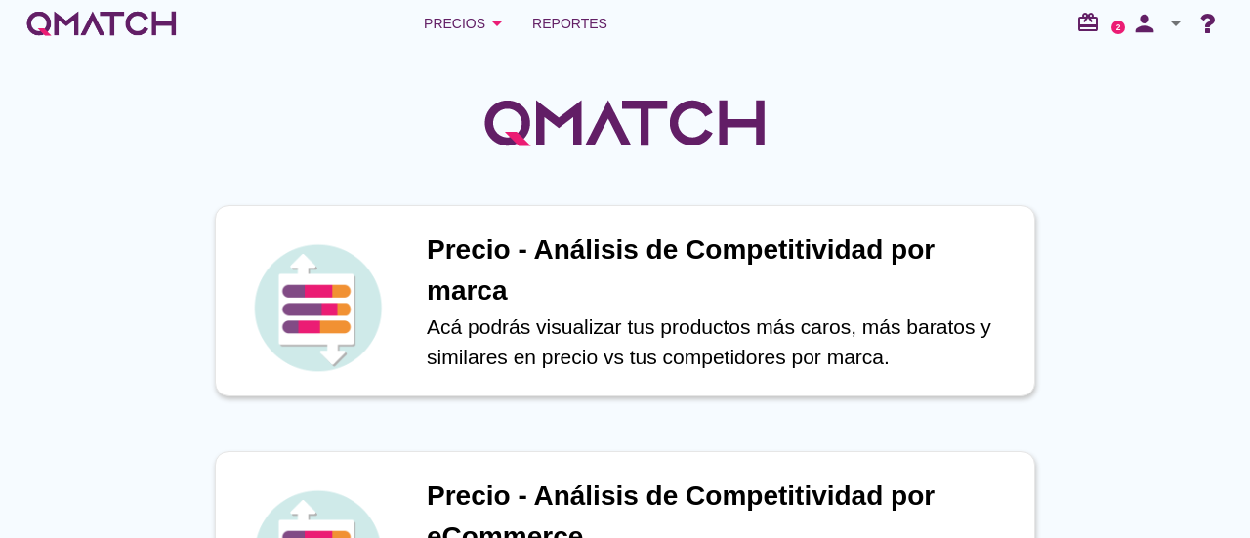 Image resolution: width=1250 pixels, height=538 pixels. What do you see at coordinates (1092, 22) in the screenshot?
I see `i: redeem` at bounding box center [1092, 22].